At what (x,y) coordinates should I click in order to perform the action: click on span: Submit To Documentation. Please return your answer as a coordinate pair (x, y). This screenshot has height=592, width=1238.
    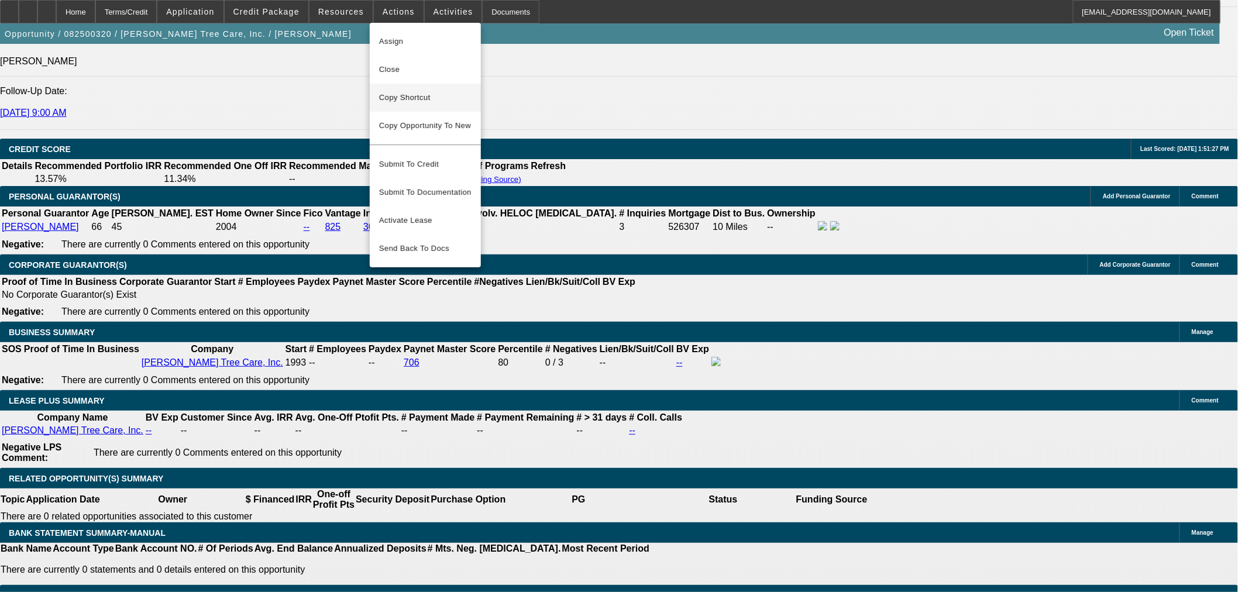
    Looking at the image, I should click on (425, 192).